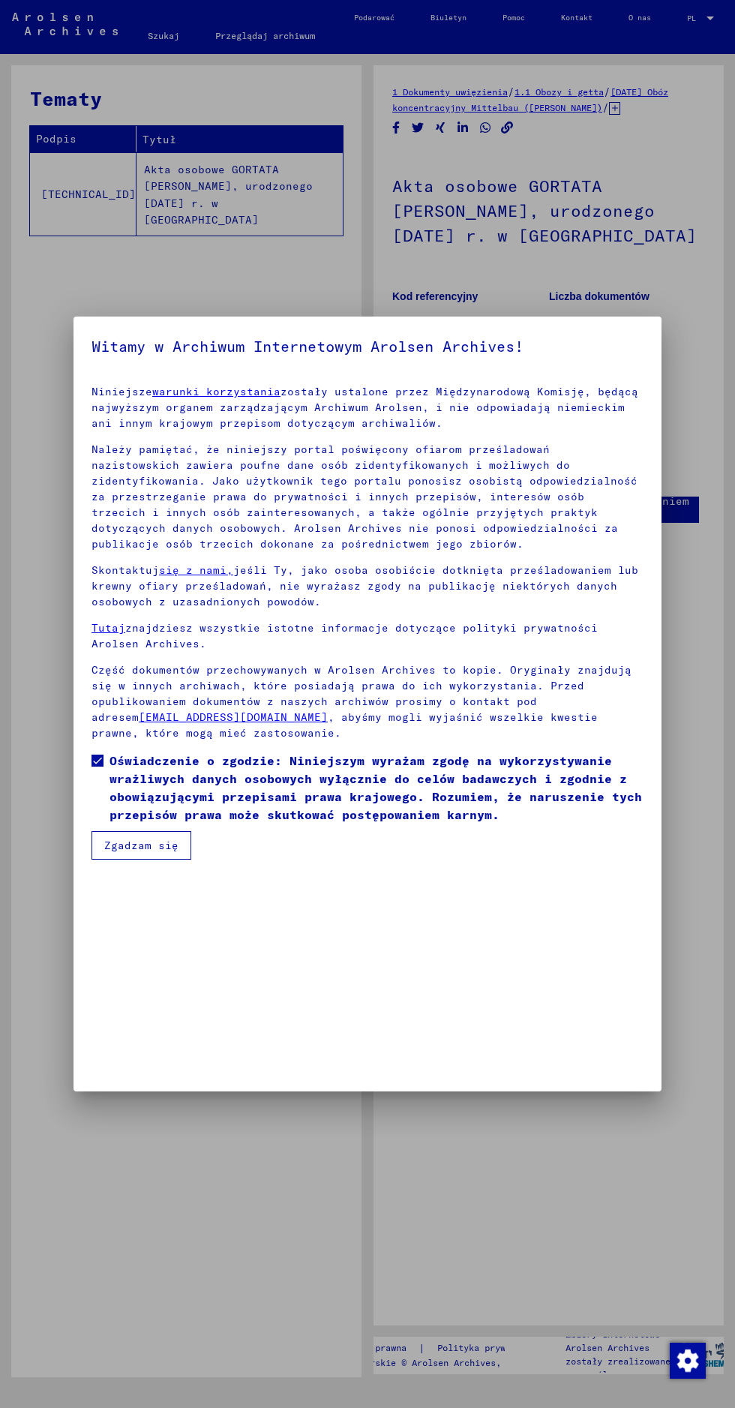  Describe the element at coordinates (308, 346) in the screenshot. I see `font: Witamy w Archiwum Internetowym Arolsen Archives!` at that location.